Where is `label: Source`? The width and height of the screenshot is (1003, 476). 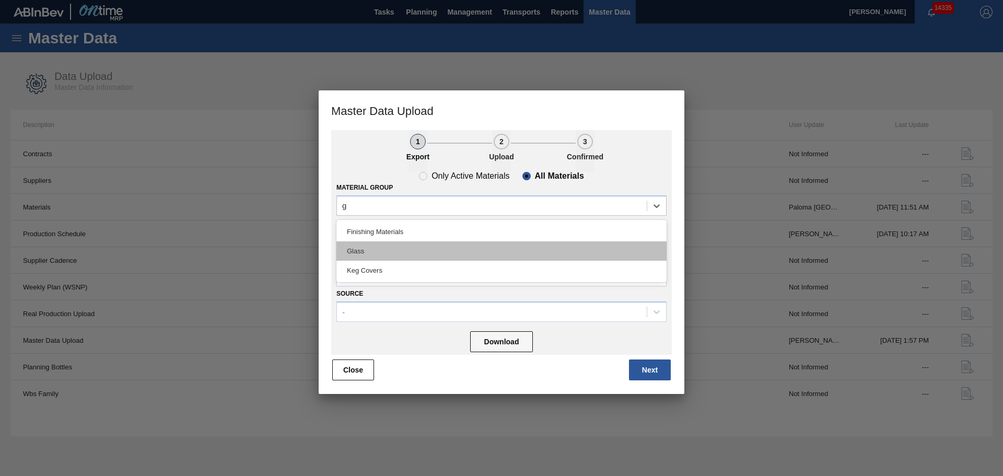 label: Source is located at coordinates (349, 294).